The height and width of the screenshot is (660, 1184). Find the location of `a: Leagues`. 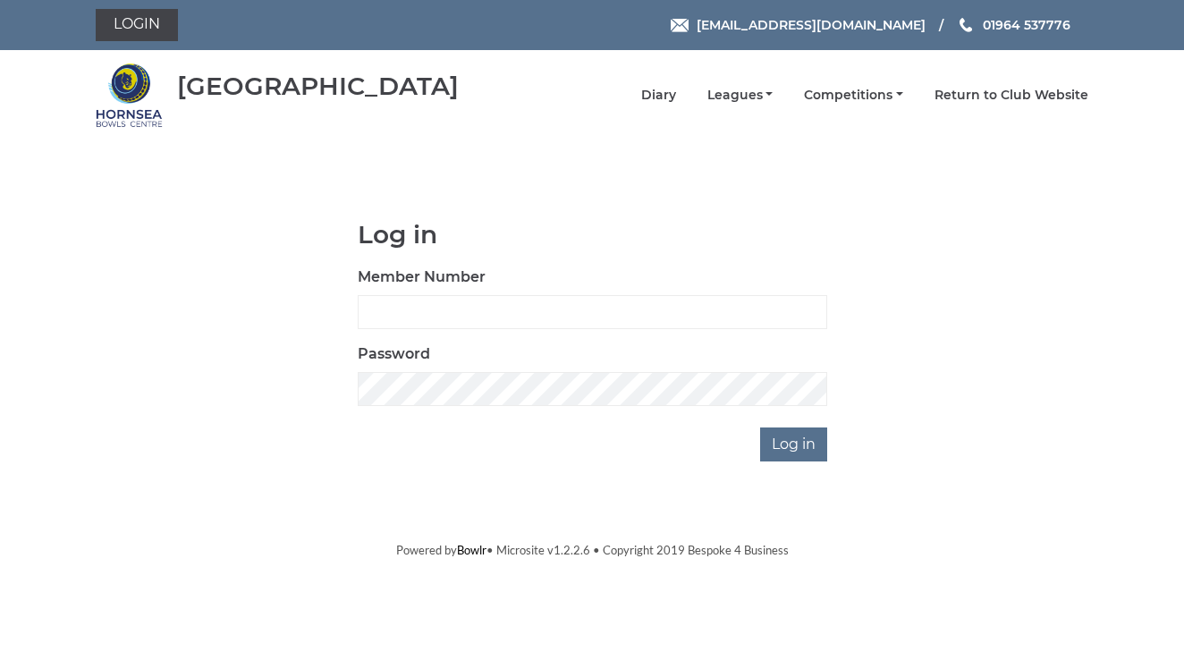

a: Leagues is located at coordinates (740, 95).